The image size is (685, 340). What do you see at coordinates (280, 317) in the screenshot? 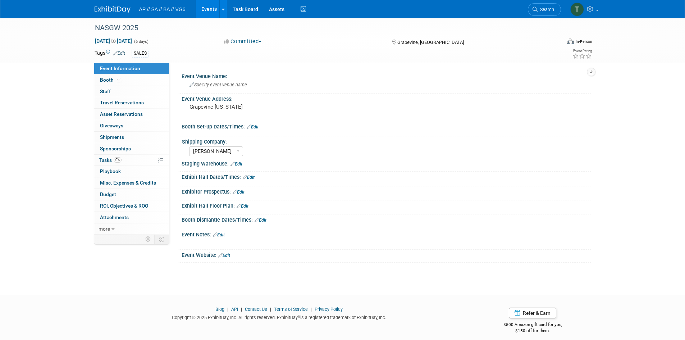
I see `div: Copyright © 2025 ExhibitDay, Inc. All rights reserved. ExhibitDay is a registered trademark of Ex...` at bounding box center [280, 317].